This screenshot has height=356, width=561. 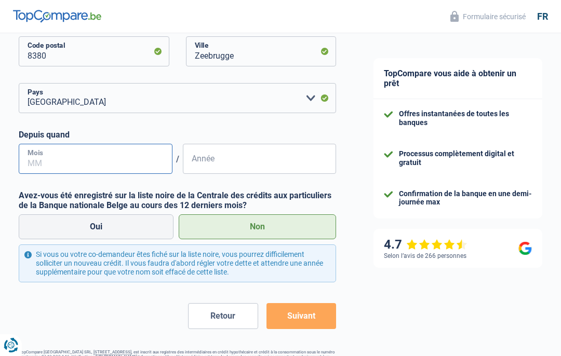 I want to click on label: Non, so click(x=257, y=227).